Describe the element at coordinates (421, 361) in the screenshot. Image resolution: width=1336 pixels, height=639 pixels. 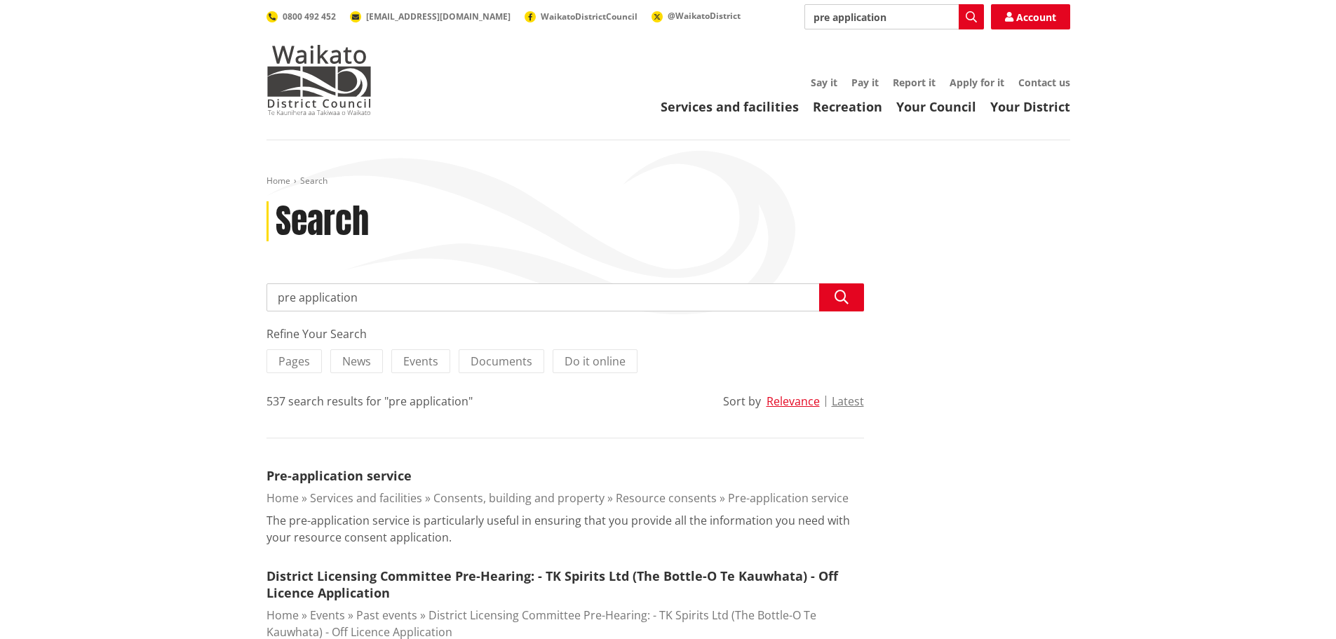
I see `span: Events` at that location.